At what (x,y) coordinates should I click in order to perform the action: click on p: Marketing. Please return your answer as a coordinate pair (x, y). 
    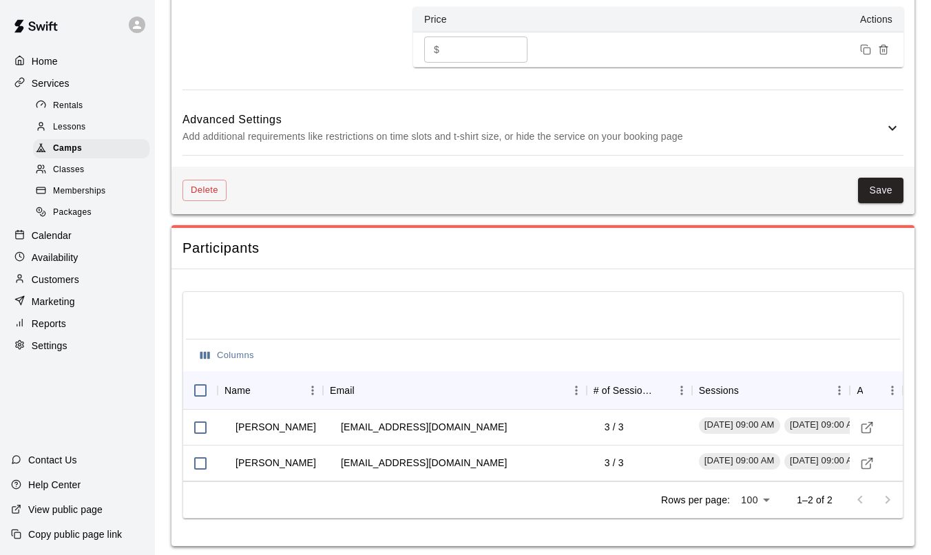
    Looking at the image, I should click on (53, 302).